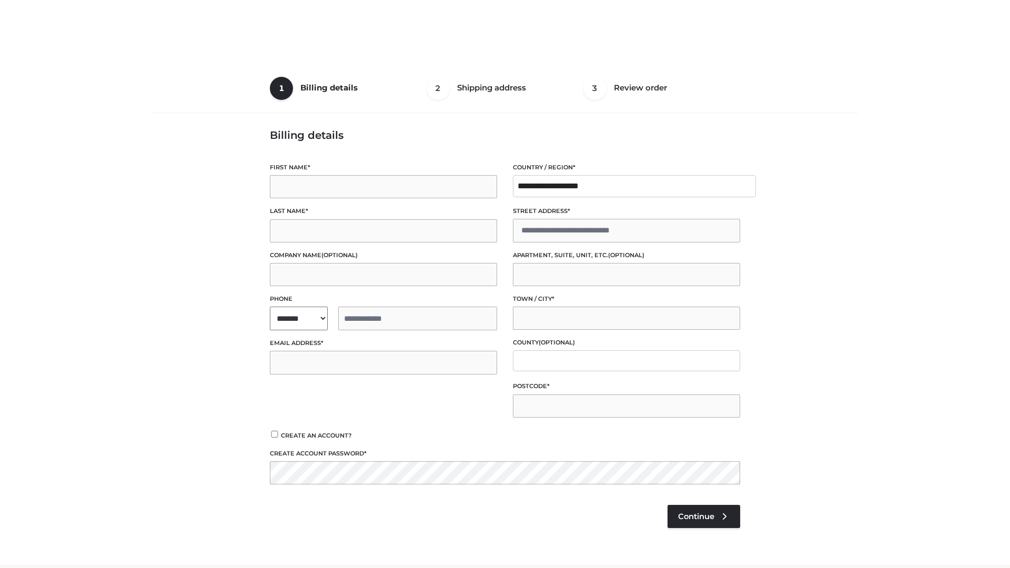 This screenshot has width=1010, height=568. I want to click on label: Email address, so click(384, 343).